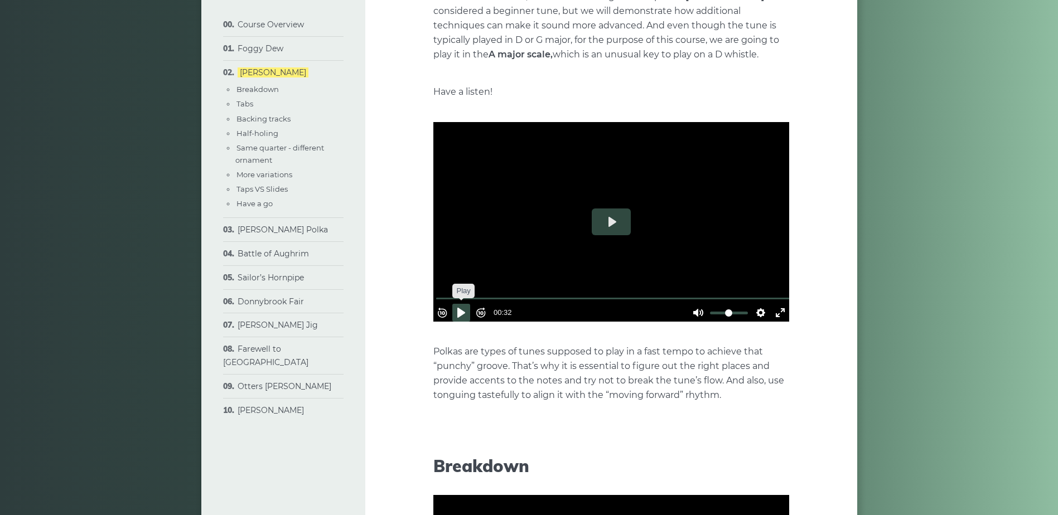  I want to click on h2: Breakdown, so click(611, 466).